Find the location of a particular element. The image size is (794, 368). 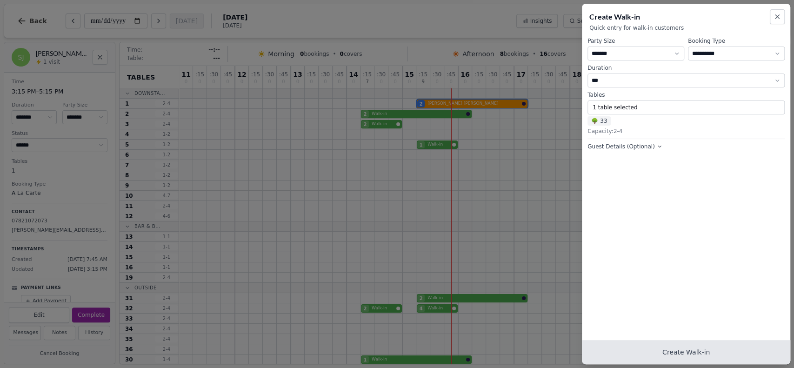

h2: Create Walk-in is located at coordinates (686, 17).